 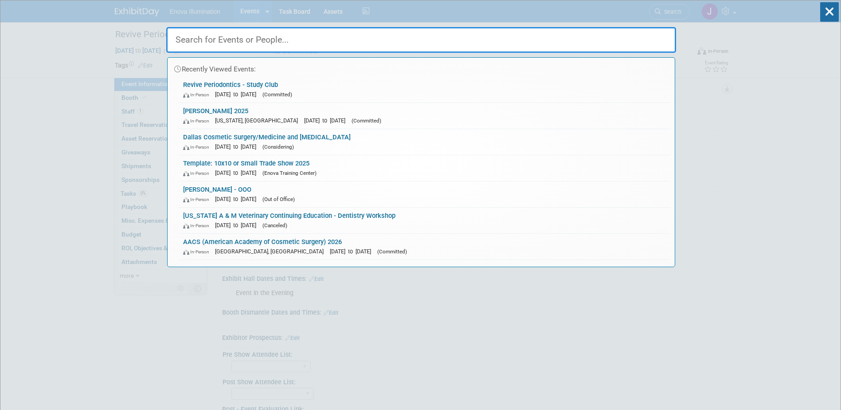 What do you see at coordinates (289, 173) in the screenshot?
I see `span: (Enova Training Center)` at bounding box center [289, 173].